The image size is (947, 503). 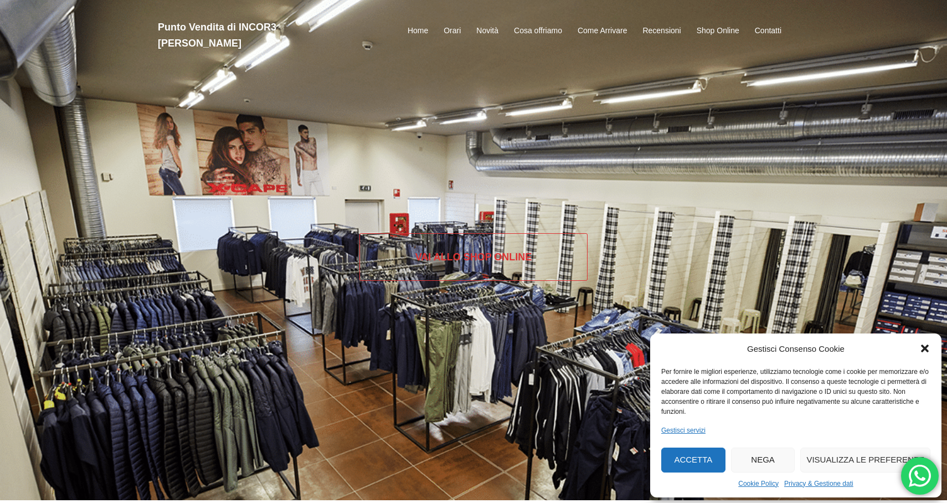 I want to click on a: Novità, so click(x=487, y=31).